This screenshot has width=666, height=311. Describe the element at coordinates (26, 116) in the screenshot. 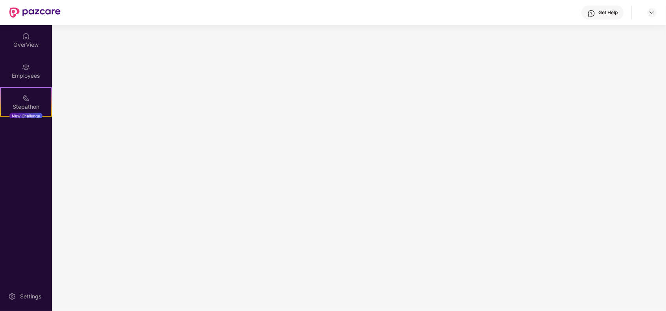

I see `div: New Challenge` at that location.